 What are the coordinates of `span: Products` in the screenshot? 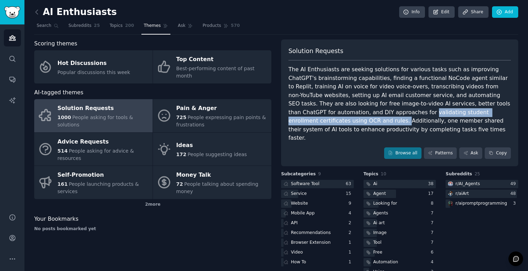 It's located at (211, 26).